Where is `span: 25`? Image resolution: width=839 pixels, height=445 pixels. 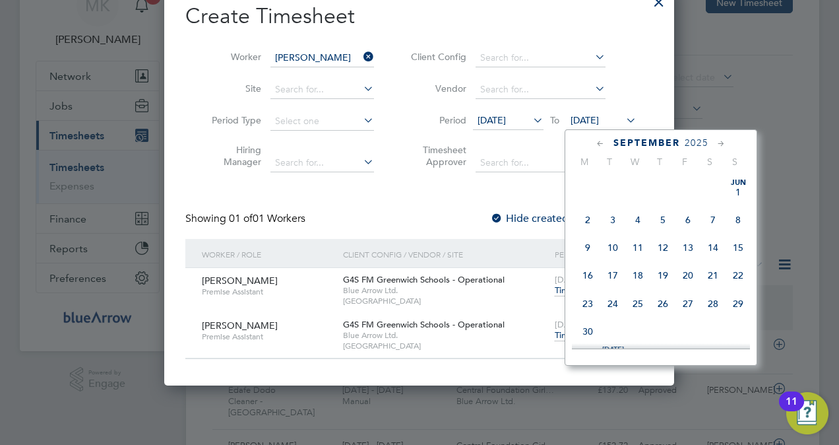
span: 25 is located at coordinates (638, 304).